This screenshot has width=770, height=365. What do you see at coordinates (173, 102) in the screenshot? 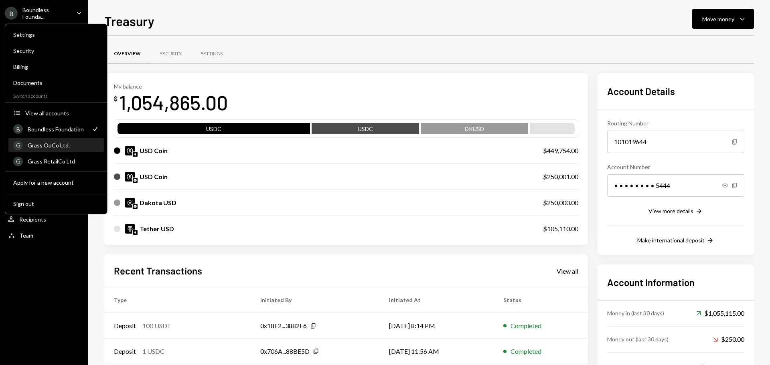
I see `div: 1,054,865.00` at bounding box center [173, 102].